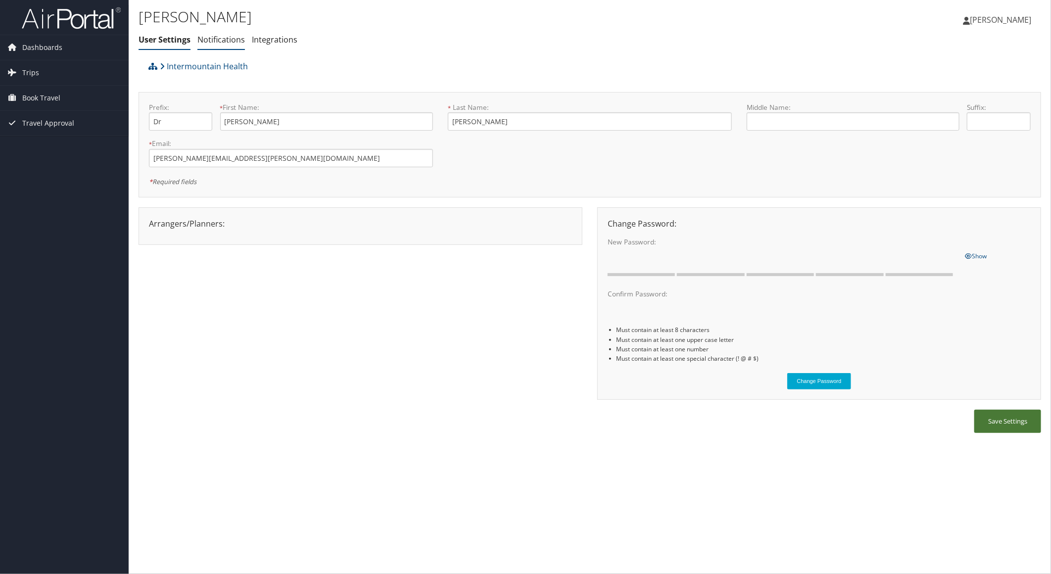 This screenshot has height=574, width=1051. Describe the element at coordinates (819, 224) in the screenshot. I see `div: Change Password:` at that location.